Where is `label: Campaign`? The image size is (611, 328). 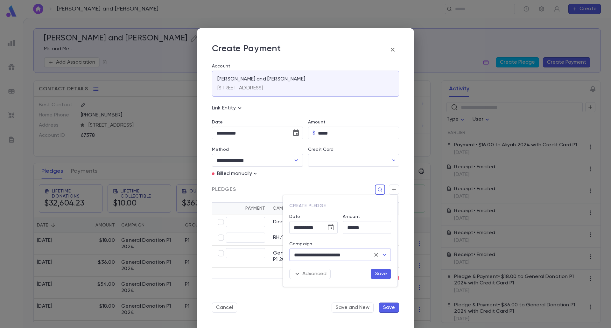
label: Campaign is located at coordinates (301, 244).